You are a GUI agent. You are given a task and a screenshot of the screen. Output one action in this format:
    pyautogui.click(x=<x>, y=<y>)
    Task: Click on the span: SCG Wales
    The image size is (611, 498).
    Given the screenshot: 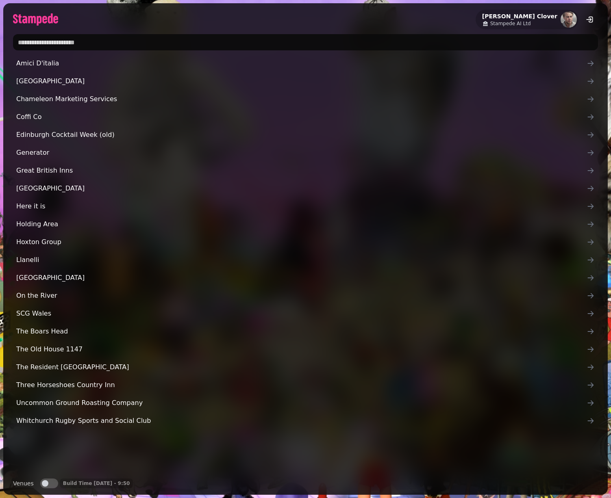 What is the action you would take?
    pyautogui.click(x=301, y=314)
    